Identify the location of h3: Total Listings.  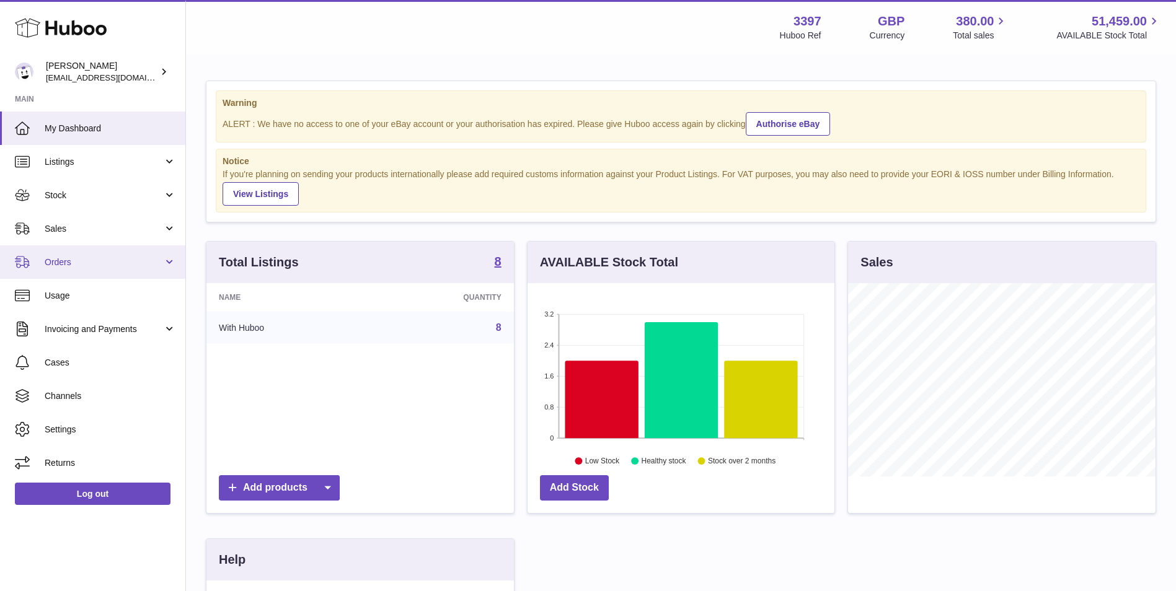
(258, 262).